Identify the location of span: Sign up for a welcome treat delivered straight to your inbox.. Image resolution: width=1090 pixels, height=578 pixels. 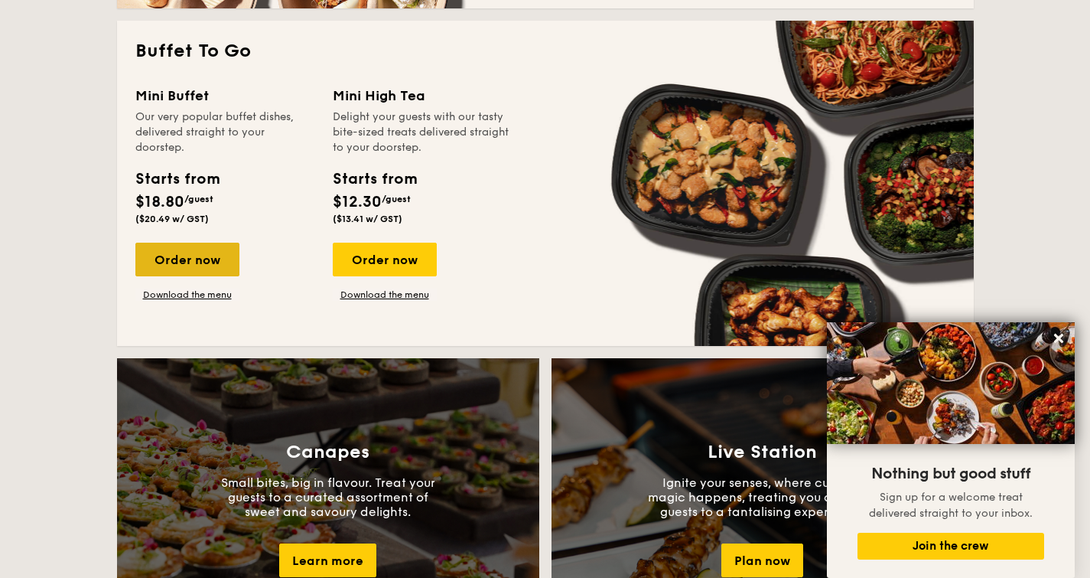
(951, 505).